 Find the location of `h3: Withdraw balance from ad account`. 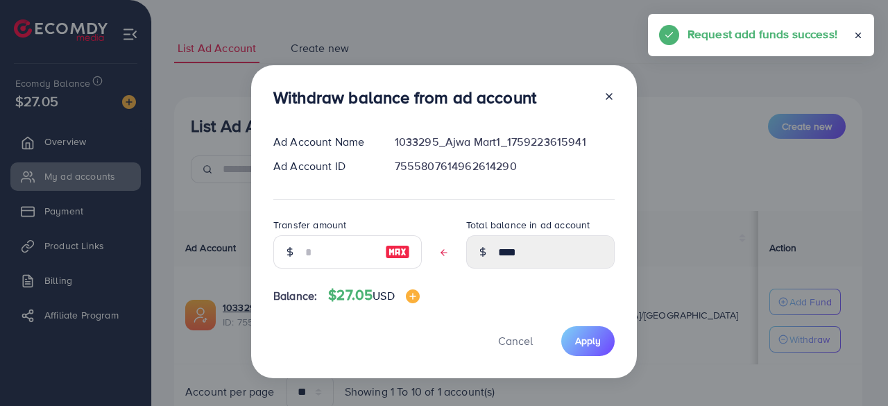

h3: Withdraw balance from ad account is located at coordinates (405, 97).